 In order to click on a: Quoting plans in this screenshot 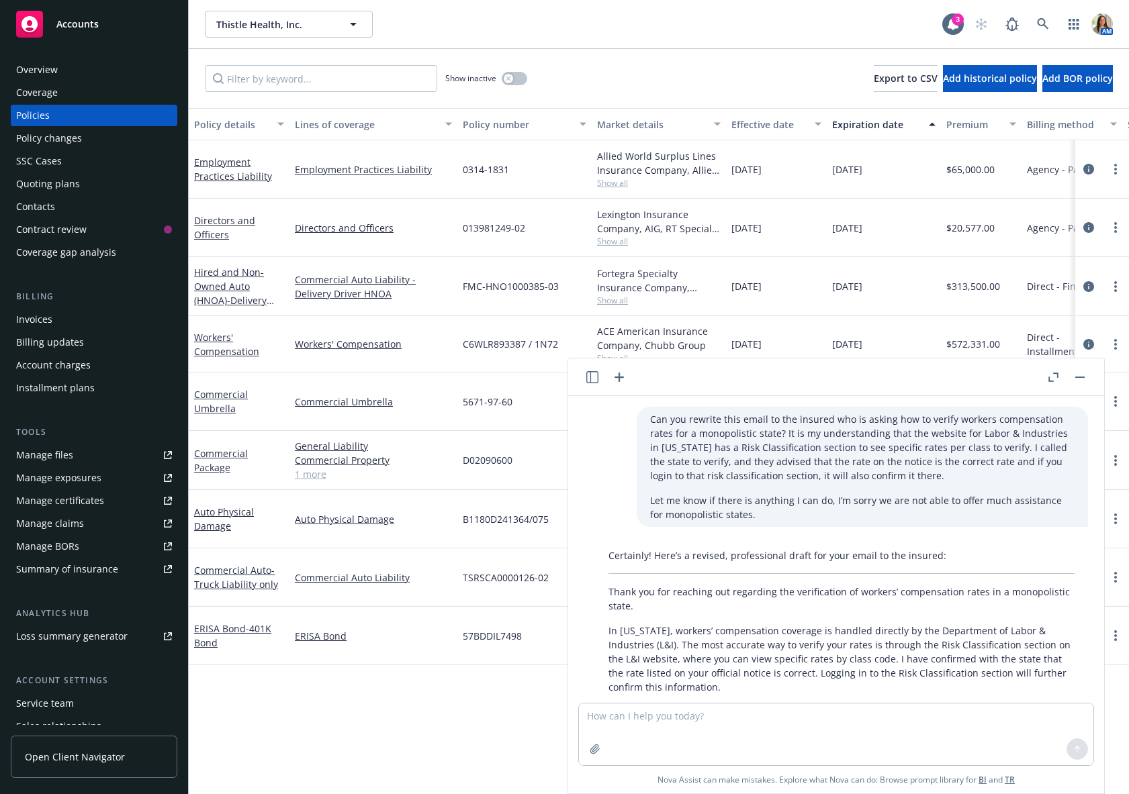, I will do `click(94, 184)`.